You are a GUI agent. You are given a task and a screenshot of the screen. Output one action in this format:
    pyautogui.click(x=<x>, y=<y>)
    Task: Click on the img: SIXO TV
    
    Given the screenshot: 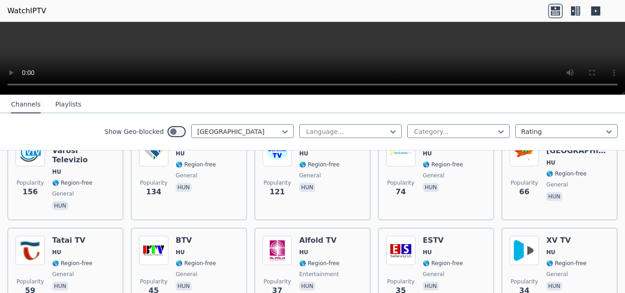 What is the action you would take?
    pyautogui.click(x=154, y=152)
    